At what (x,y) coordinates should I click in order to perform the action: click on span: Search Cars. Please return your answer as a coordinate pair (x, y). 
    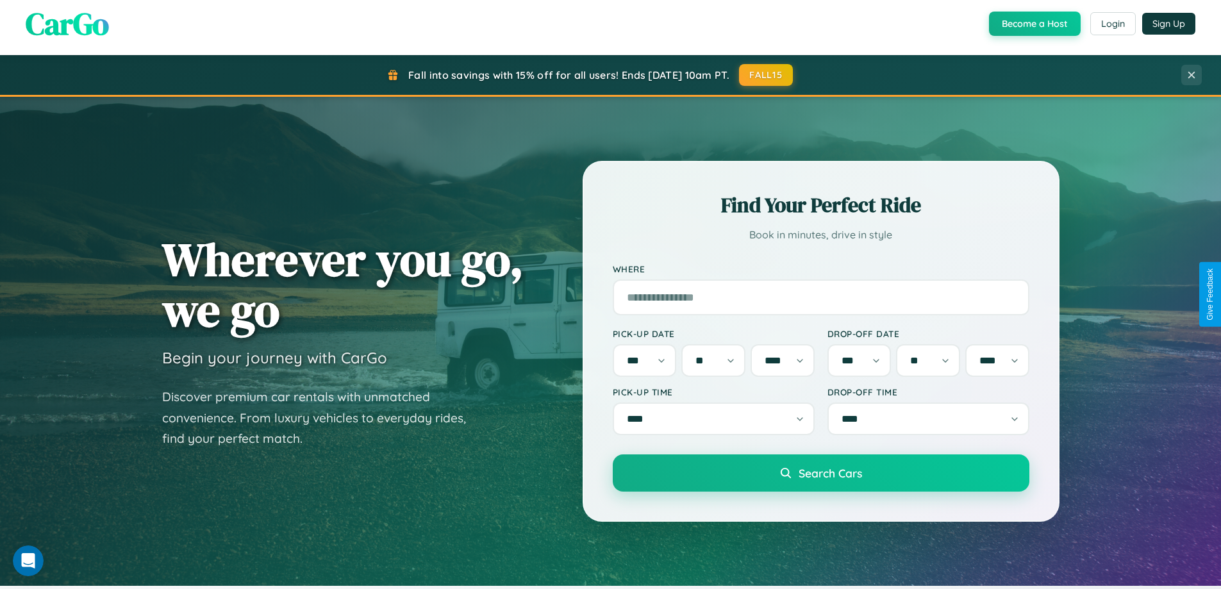
    Looking at the image, I should click on (830, 473).